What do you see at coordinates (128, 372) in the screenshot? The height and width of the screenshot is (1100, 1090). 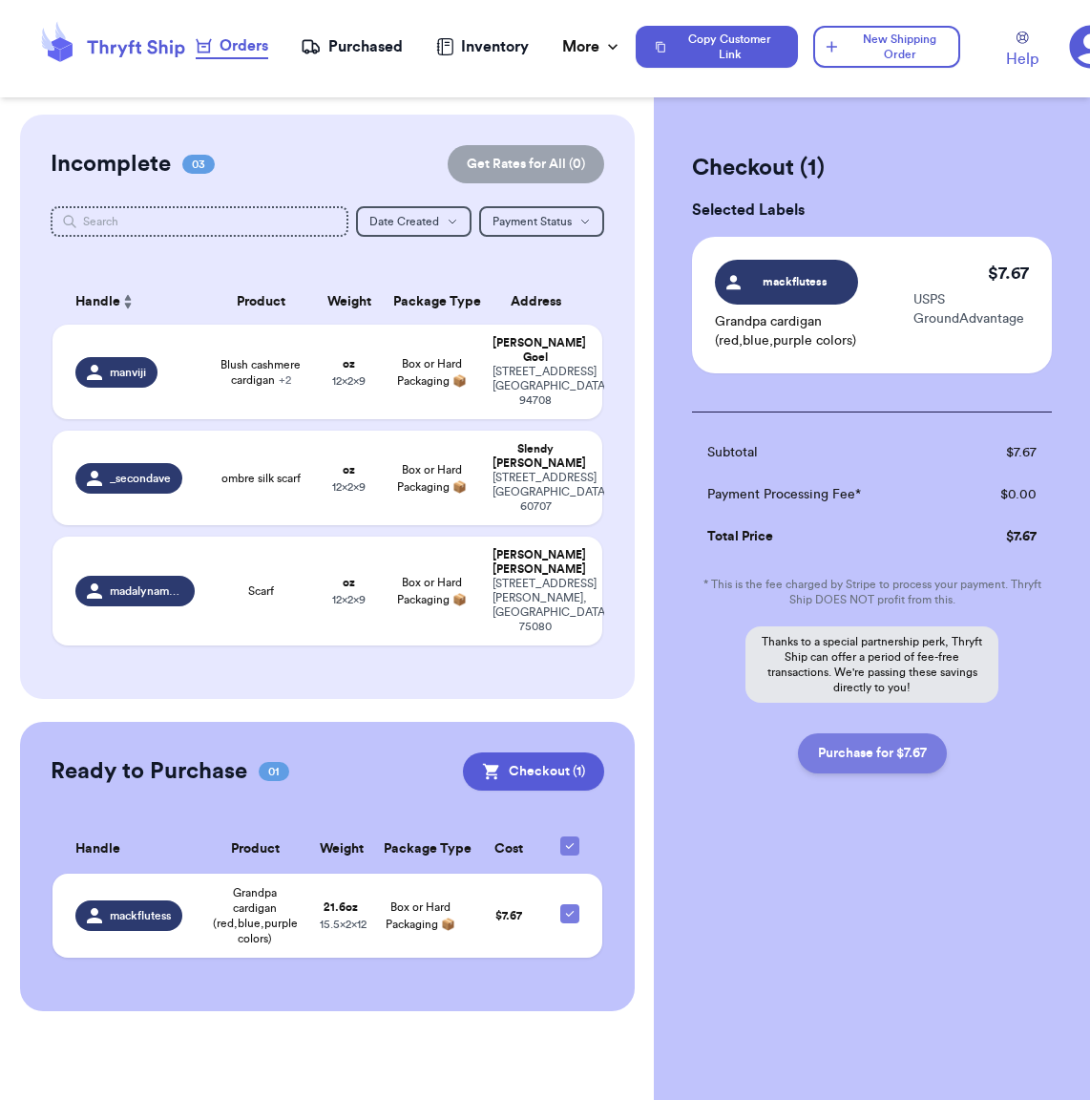 I see `span: manviji` at bounding box center [128, 372].